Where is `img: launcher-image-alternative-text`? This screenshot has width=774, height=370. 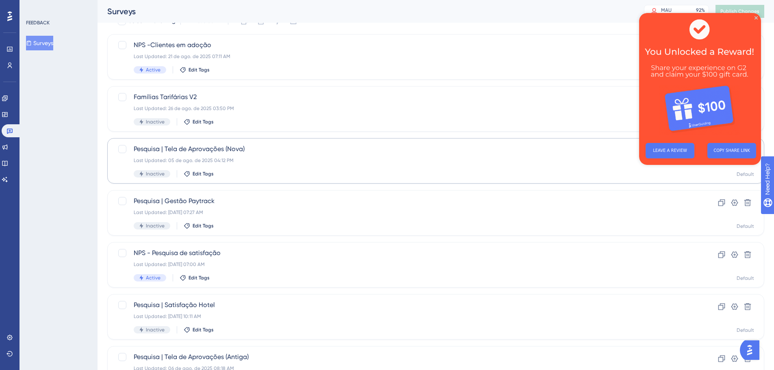
img: launcher-image-alternative-text is located at coordinates (10, 12).